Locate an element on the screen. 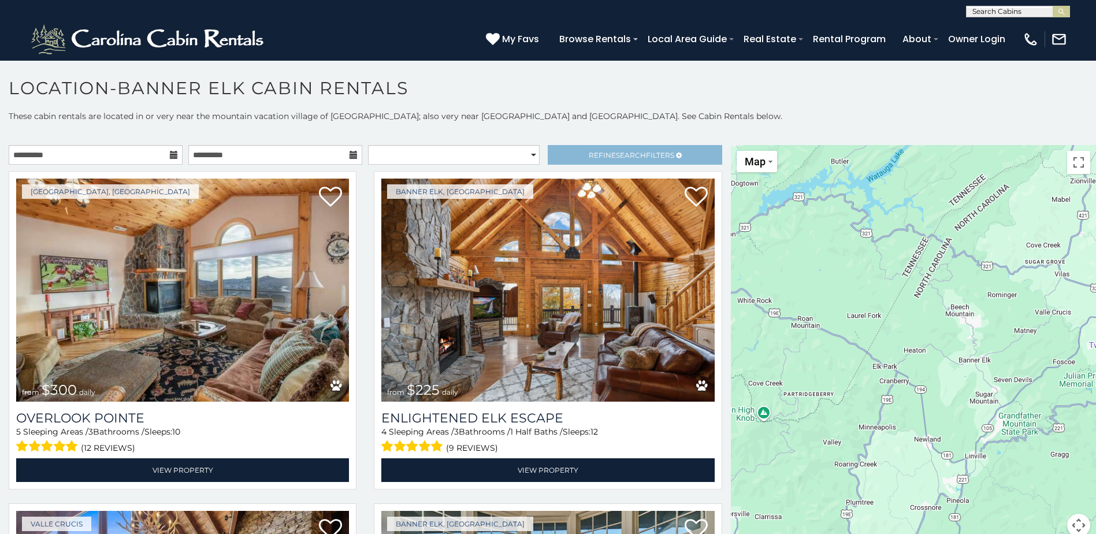 The height and width of the screenshot is (534, 1096). a: My Favs is located at coordinates (514, 39).